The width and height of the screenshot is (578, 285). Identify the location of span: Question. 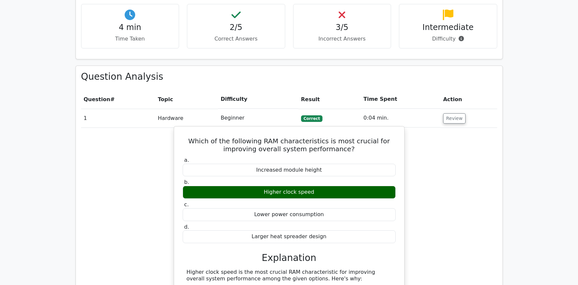
(97, 99).